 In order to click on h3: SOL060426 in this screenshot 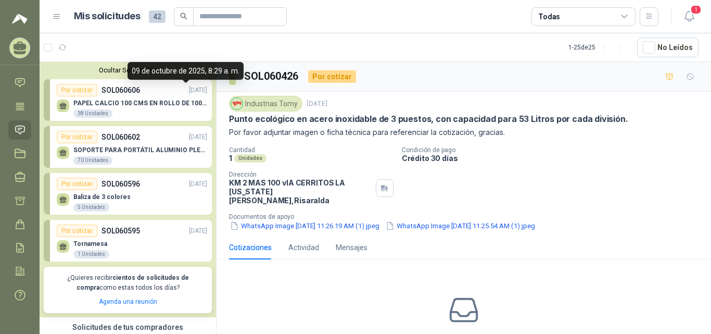, I will do `click(272, 76)`.